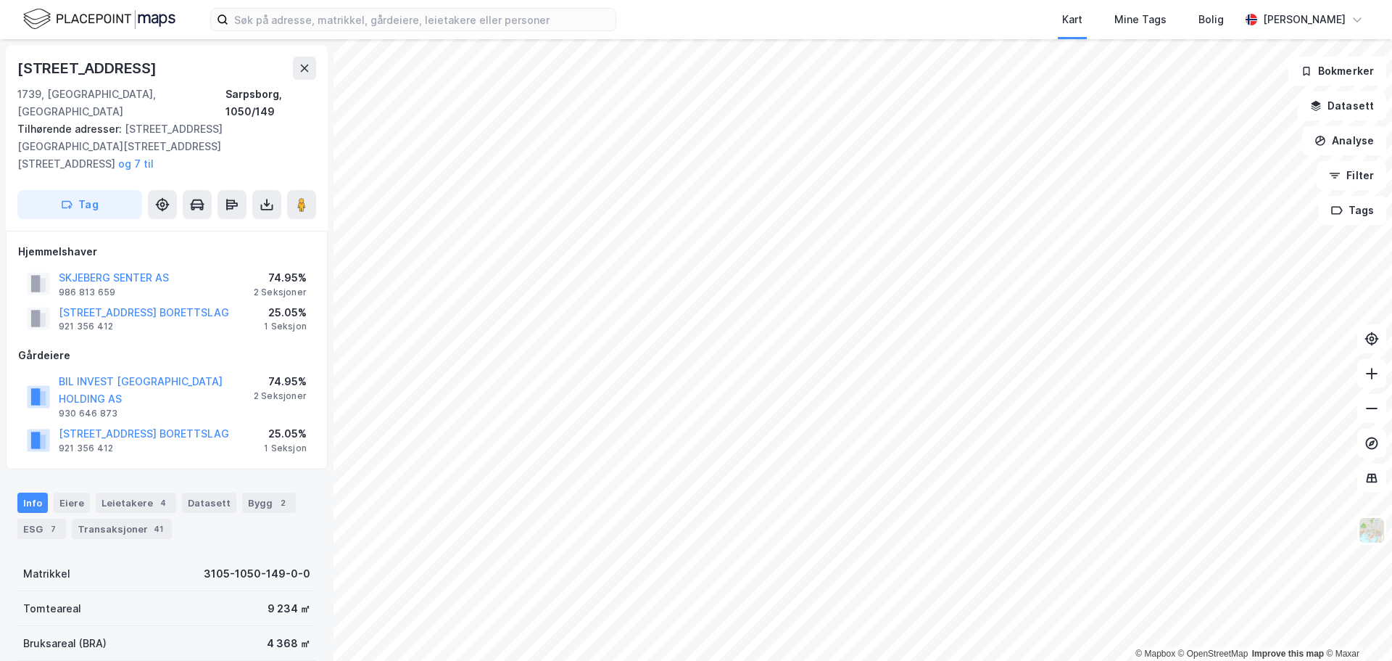 This screenshot has width=1392, height=661. What do you see at coordinates (1141, 20) in the screenshot?
I see `div: Mine Tags` at bounding box center [1141, 20].